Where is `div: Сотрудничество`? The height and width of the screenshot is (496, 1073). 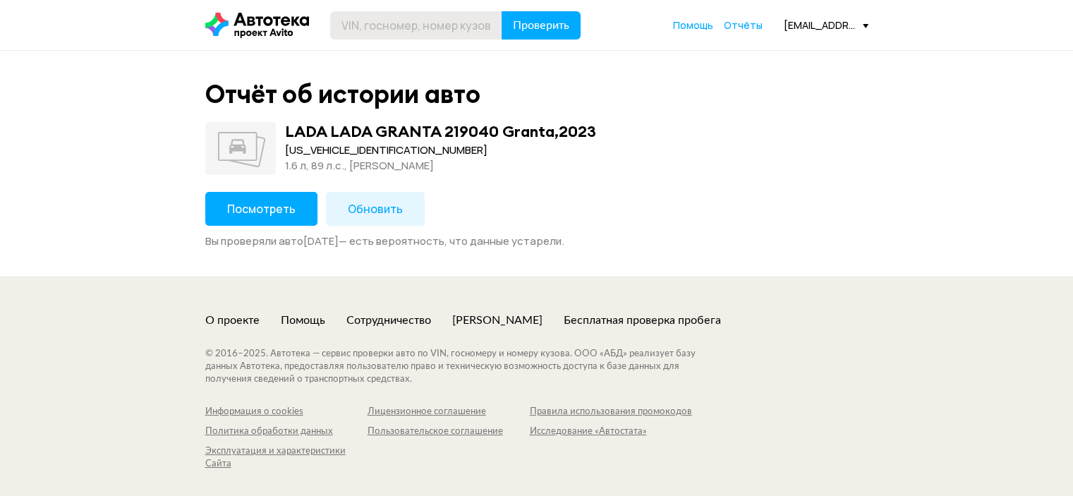 div: Сотрудничество is located at coordinates (389, 320).